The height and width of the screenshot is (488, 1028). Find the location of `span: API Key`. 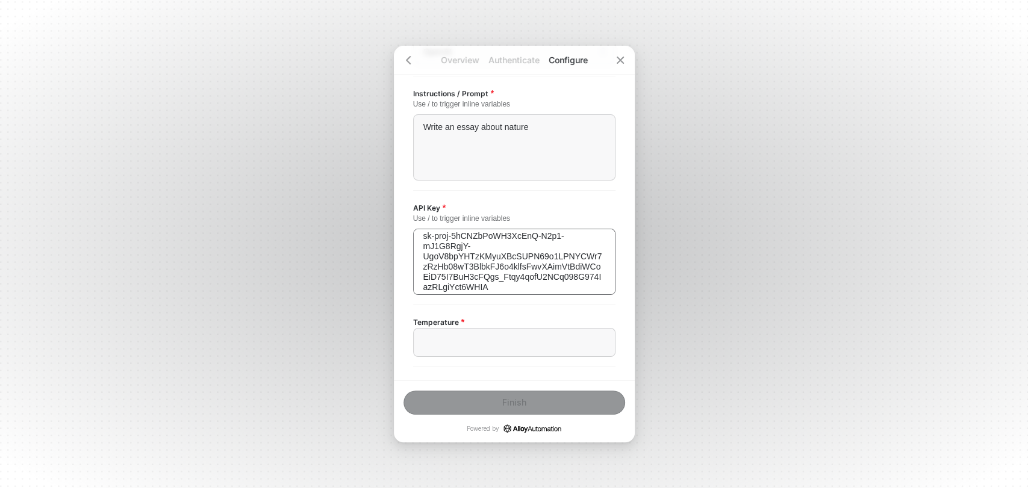

span: API Key is located at coordinates (429, 208).